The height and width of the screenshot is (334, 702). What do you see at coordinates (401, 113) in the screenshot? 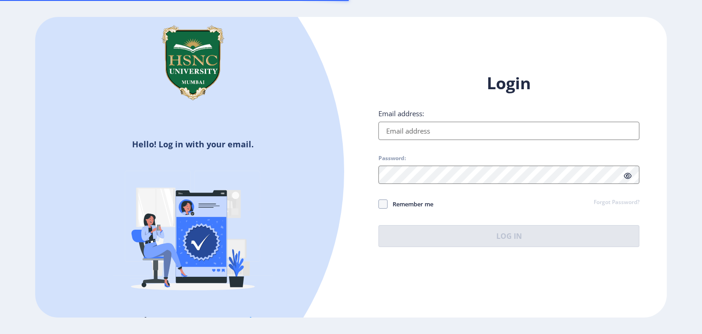
I see `label: Email address:` at bounding box center [401, 113].